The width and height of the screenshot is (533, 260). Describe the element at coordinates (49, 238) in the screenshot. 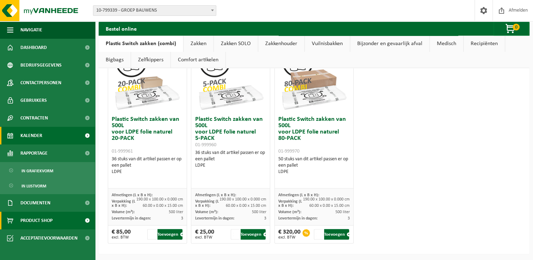

I see `span: Acceptatievoorwaarden` at that location.